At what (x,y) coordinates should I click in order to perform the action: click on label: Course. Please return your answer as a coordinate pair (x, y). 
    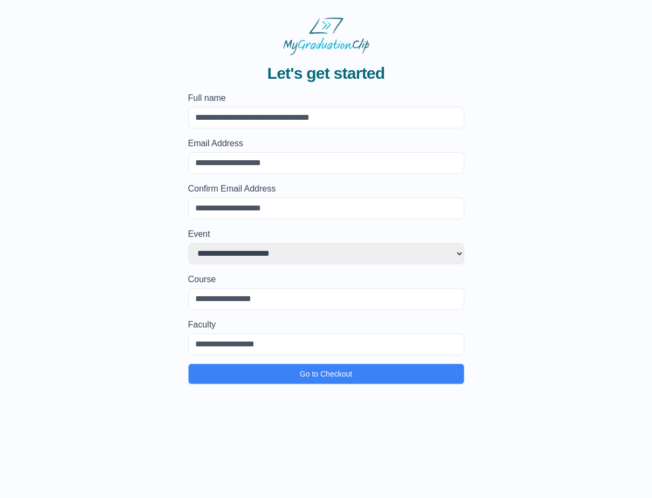
    Looking at the image, I should click on (326, 279).